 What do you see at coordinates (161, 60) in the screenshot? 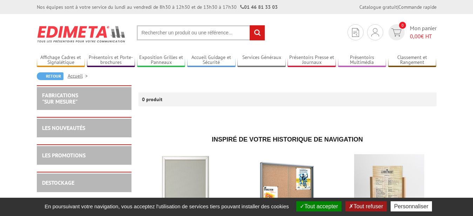
I see `a: Exposition Grilles et Panneaux` at bounding box center [161, 60].